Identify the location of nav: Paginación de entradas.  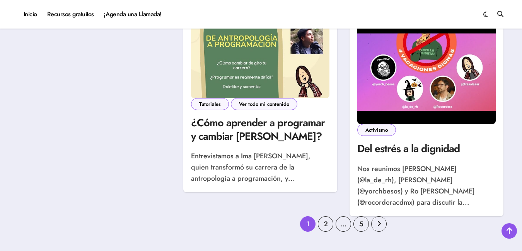
(344, 224).